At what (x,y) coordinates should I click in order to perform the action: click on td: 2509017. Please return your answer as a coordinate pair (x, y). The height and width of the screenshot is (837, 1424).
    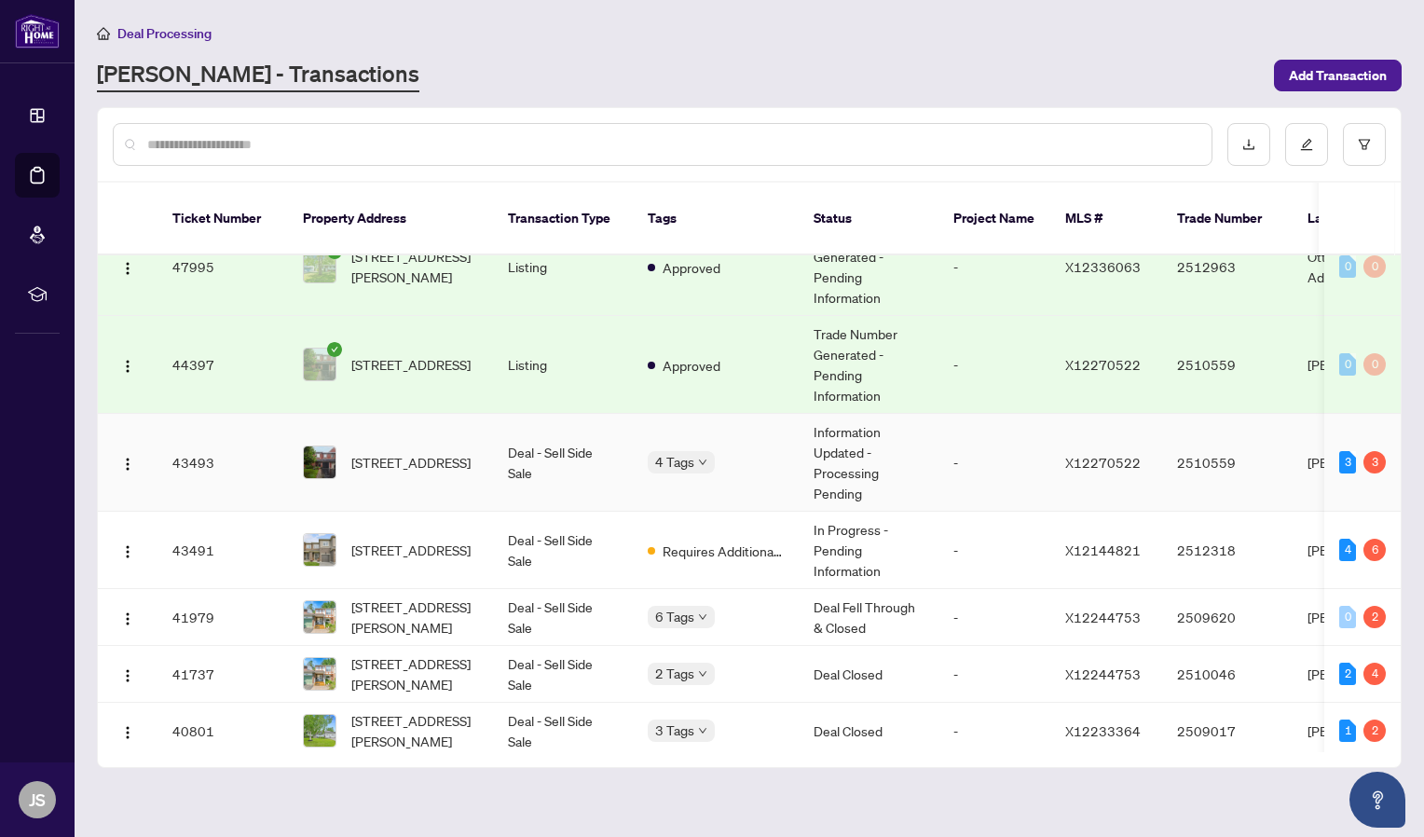
    Looking at the image, I should click on (1227, 731).